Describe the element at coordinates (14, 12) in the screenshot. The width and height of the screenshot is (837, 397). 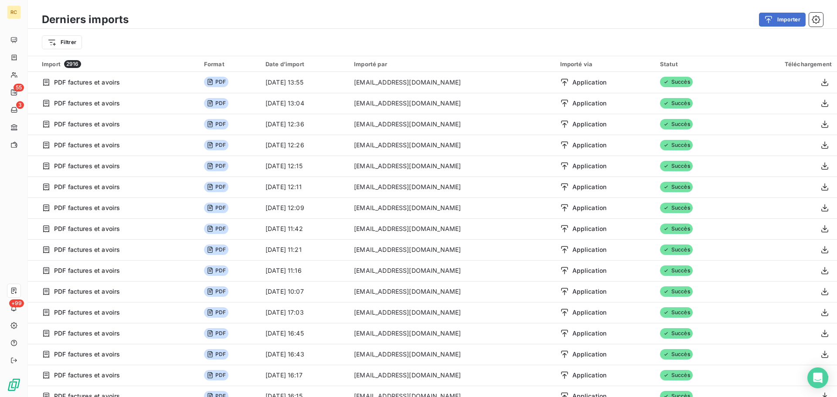
I see `div: RC` at that location.